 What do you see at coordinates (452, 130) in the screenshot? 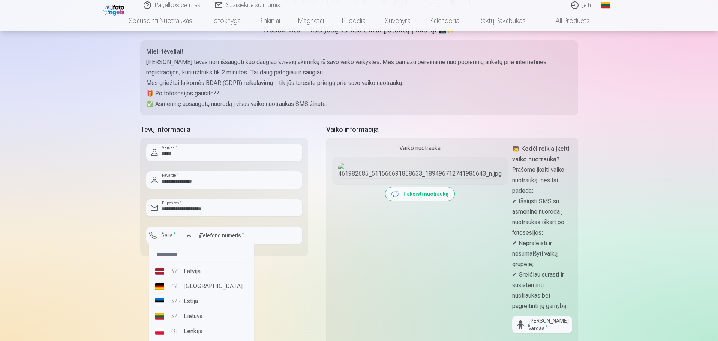
I see `h5: Vaiko informacija` at bounding box center [452, 130].